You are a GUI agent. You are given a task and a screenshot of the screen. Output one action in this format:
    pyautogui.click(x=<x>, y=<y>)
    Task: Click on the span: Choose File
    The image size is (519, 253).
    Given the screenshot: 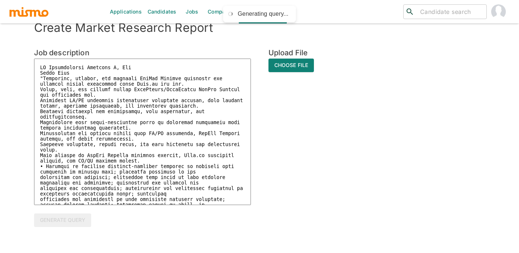 What is the action you would take?
    pyautogui.click(x=291, y=65)
    